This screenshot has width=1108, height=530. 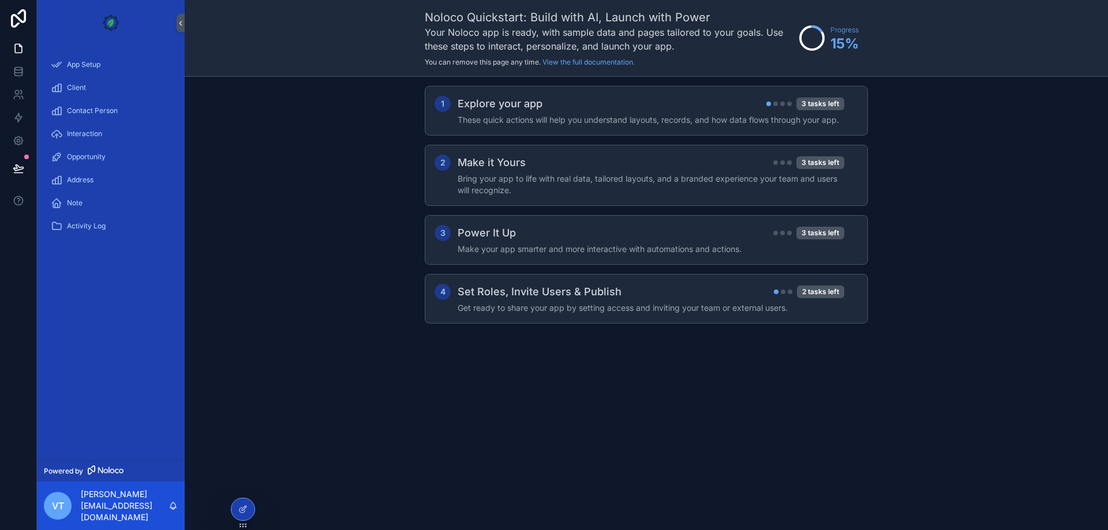 I want to click on img: App logo, so click(x=111, y=23).